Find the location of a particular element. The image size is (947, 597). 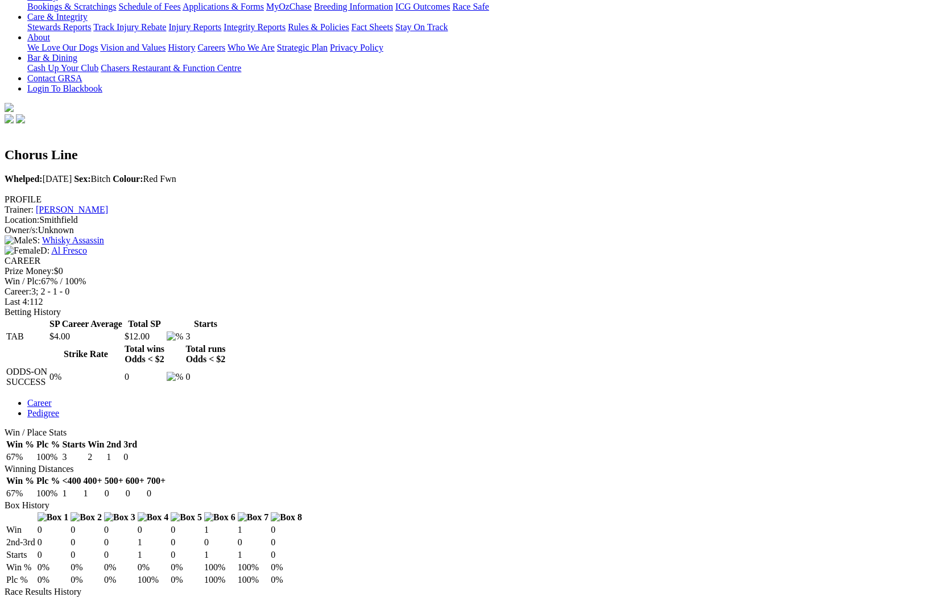

a: Stay On Track is located at coordinates (421, 27).